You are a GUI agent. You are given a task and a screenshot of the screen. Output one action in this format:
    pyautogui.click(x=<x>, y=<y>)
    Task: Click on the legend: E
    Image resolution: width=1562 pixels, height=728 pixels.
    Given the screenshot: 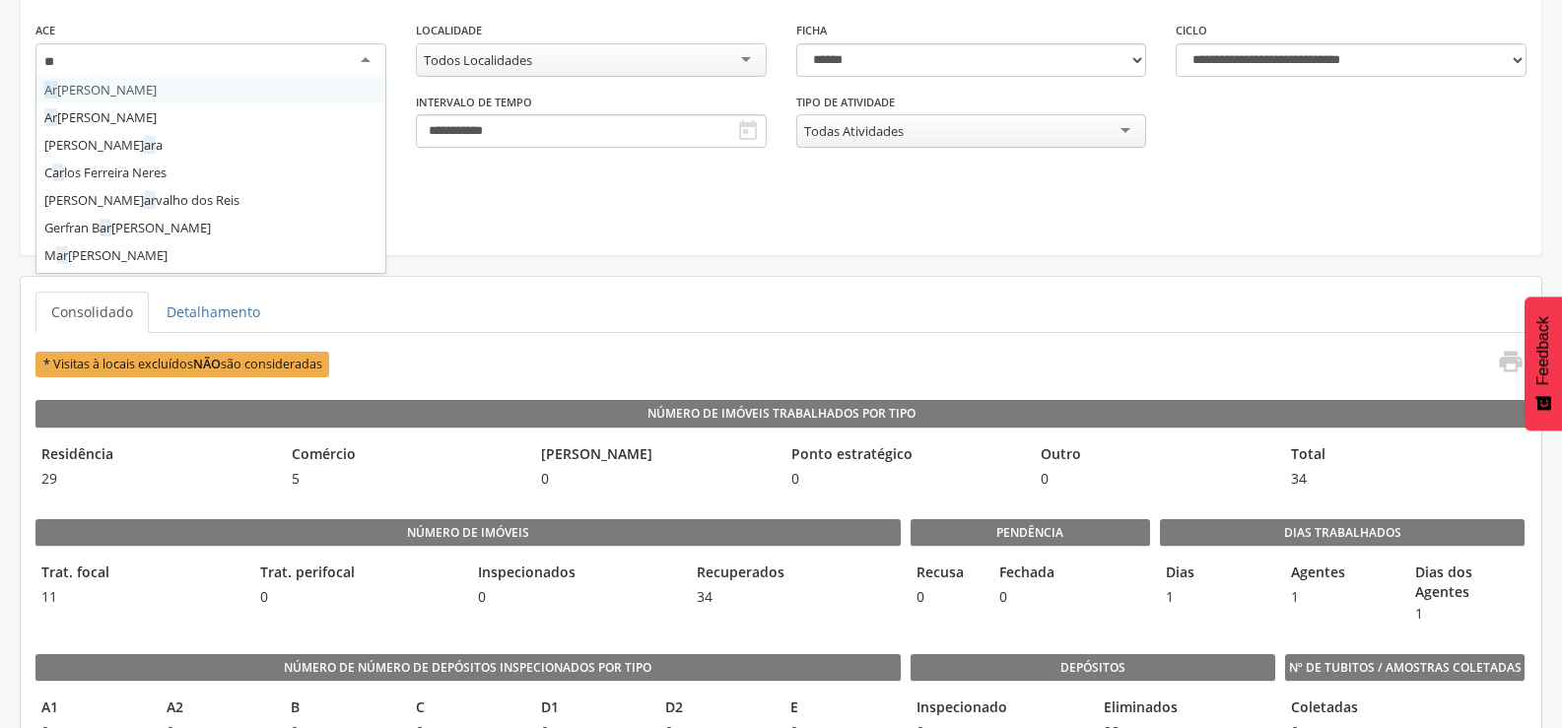 What is the action you would take?
    pyautogui.click(x=842, y=709)
    